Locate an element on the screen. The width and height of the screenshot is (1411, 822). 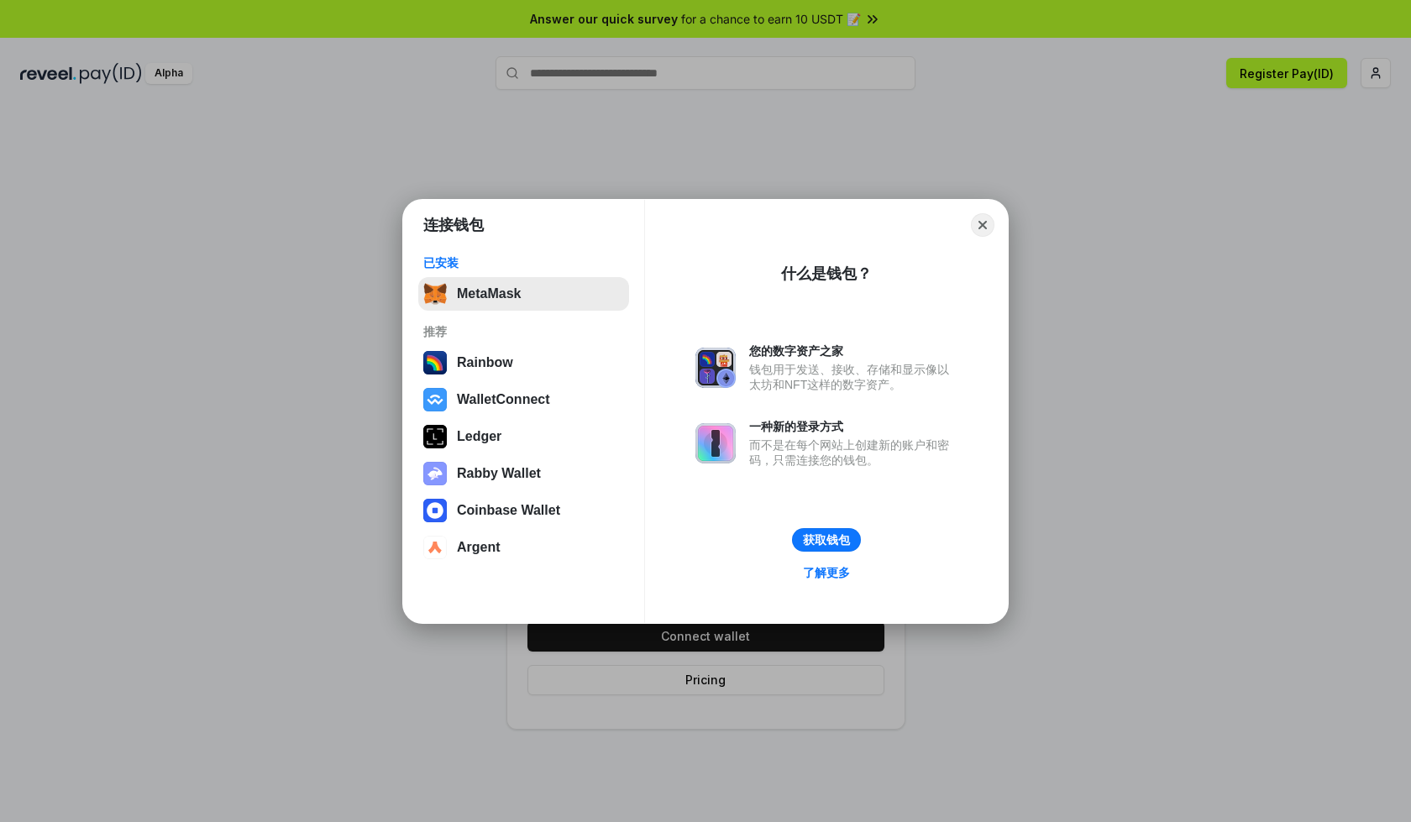
h1: 连接钱包 is located at coordinates (454, 225).